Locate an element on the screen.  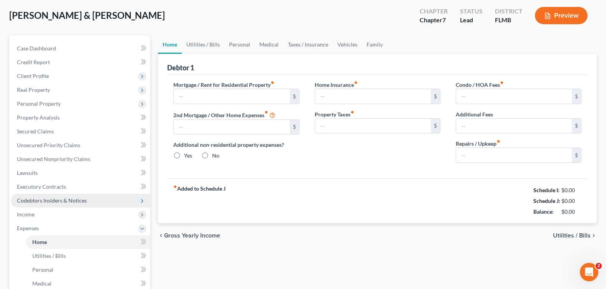
span: Income is located at coordinates (26, 214).